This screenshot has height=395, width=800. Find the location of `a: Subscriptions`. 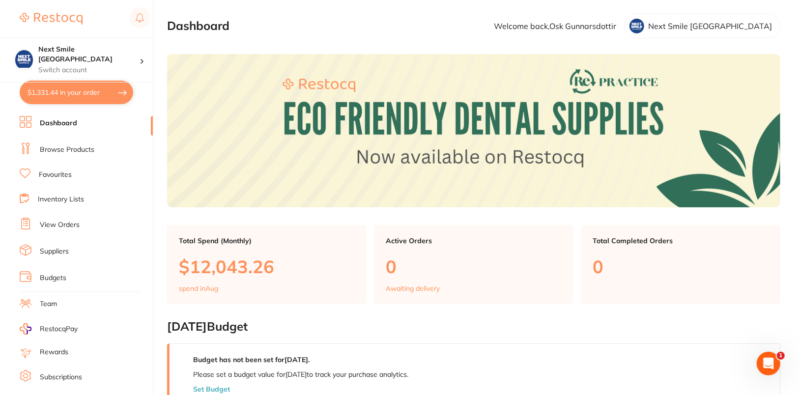

a: Subscriptions is located at coordinates (61, 377).